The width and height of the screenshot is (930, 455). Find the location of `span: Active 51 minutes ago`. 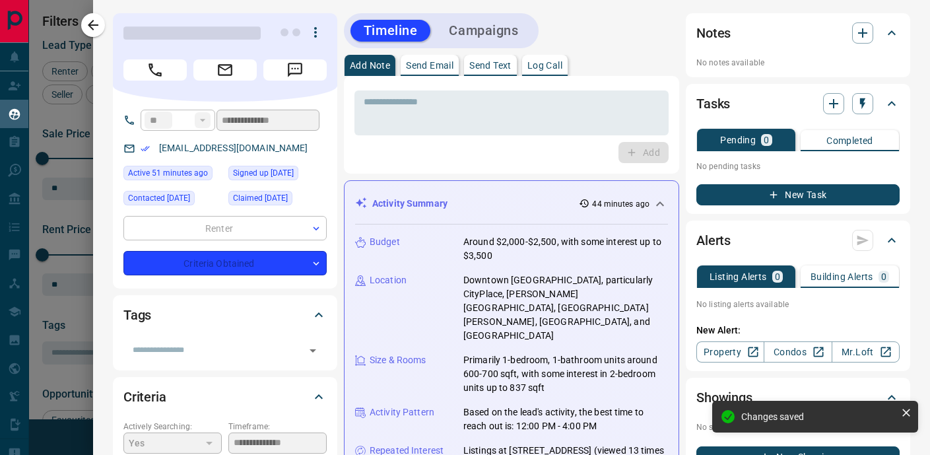

span: Active 51 minutes ago is located at coordinates (168, 173).